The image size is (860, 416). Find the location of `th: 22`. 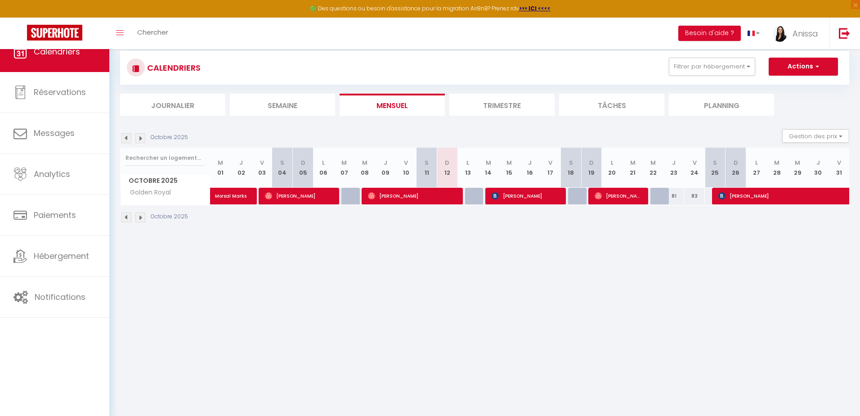

th: 22 is located at coordinates (653, 167).